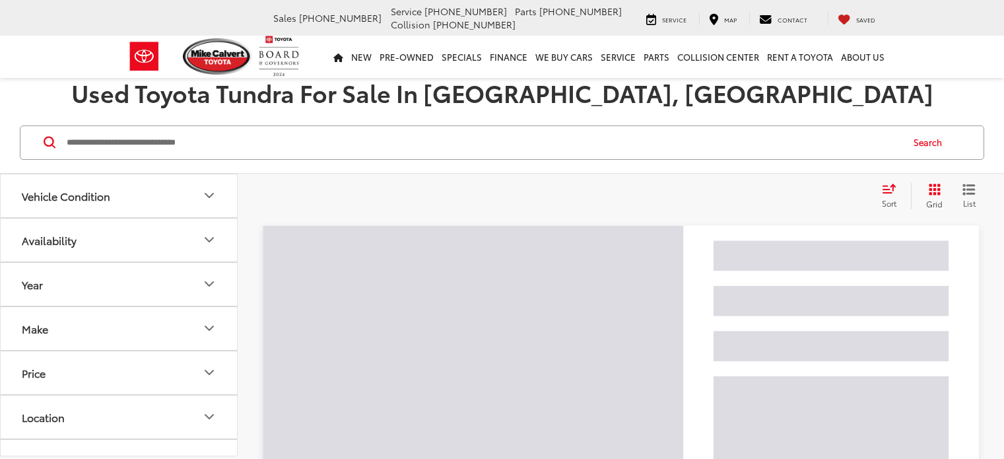 This screenshot has height=459, width=1004. Describe the element at coordinates (800, 57) in the screenshot. I see `a: Rent a Toyota` at that location.